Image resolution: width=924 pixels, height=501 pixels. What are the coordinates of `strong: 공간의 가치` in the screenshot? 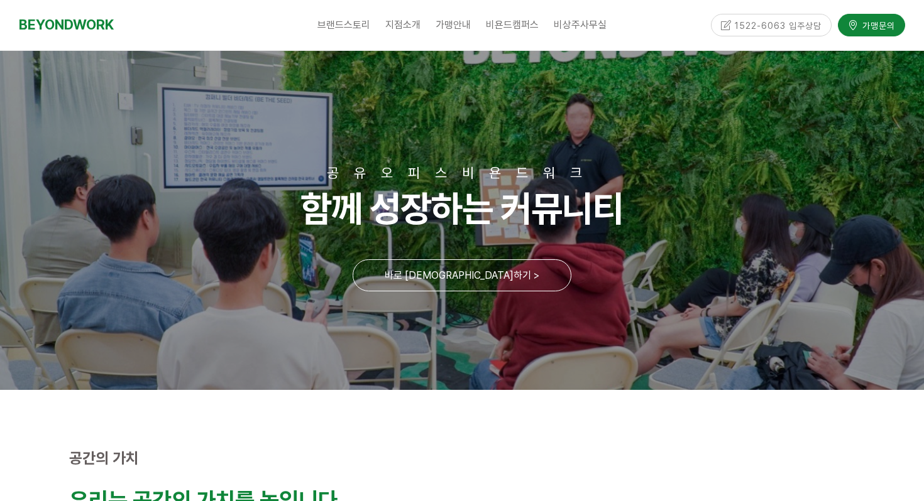 It's located at (104, 458).